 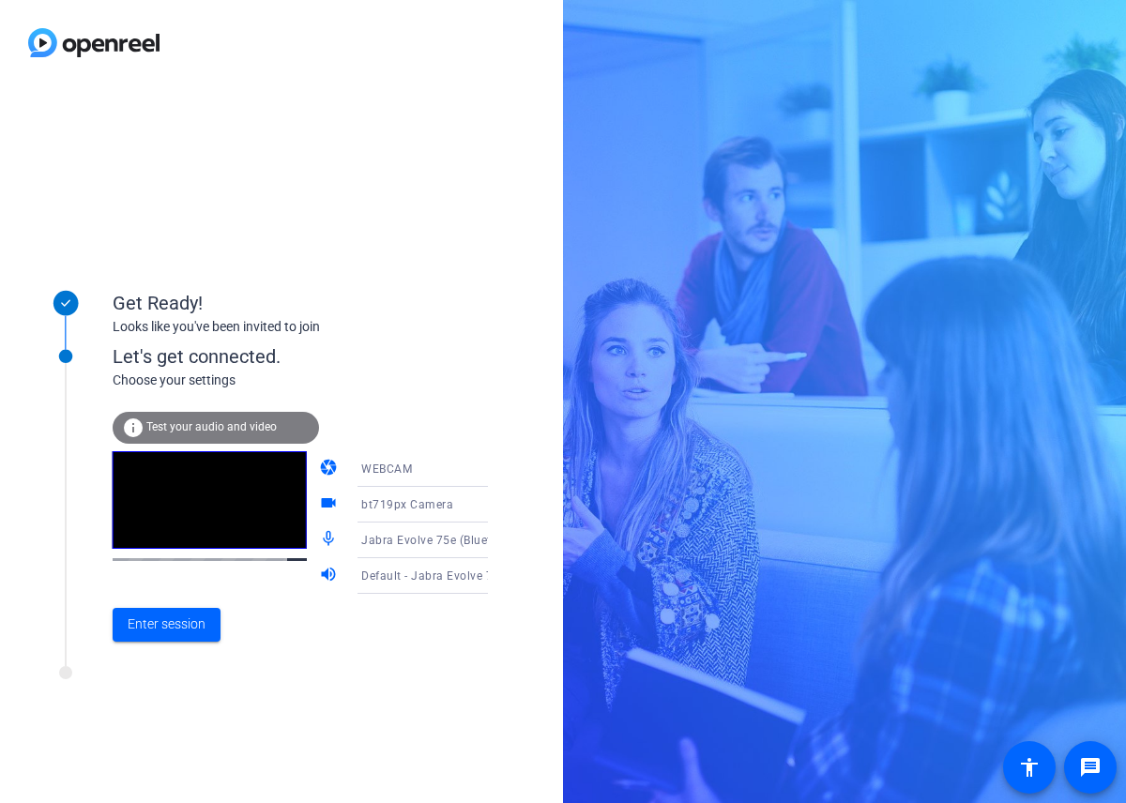 I want to click on mat-icon: videocam, so click(x=330, y=505).